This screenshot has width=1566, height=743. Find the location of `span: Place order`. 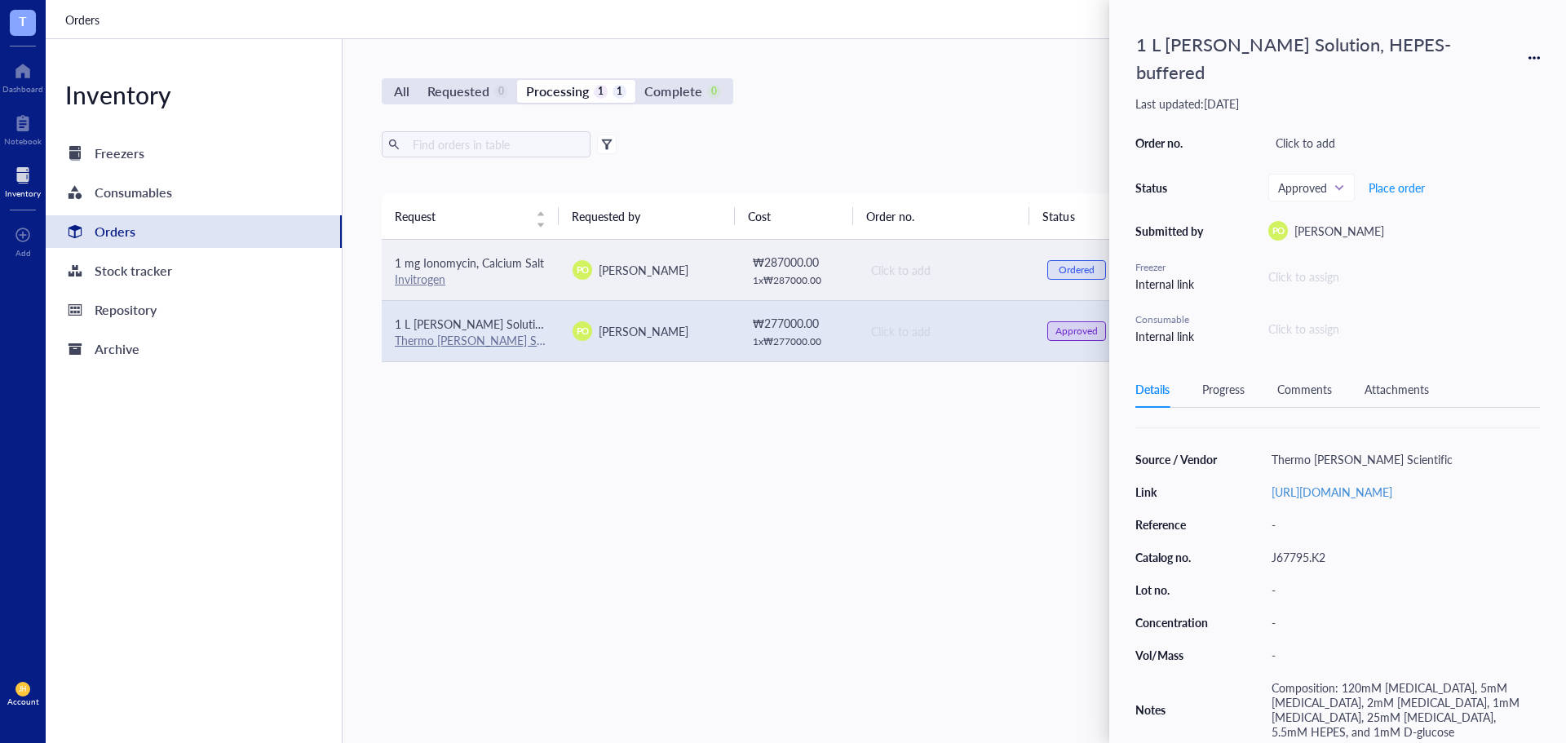

span: Place order is located at coordinates (1396, 188).